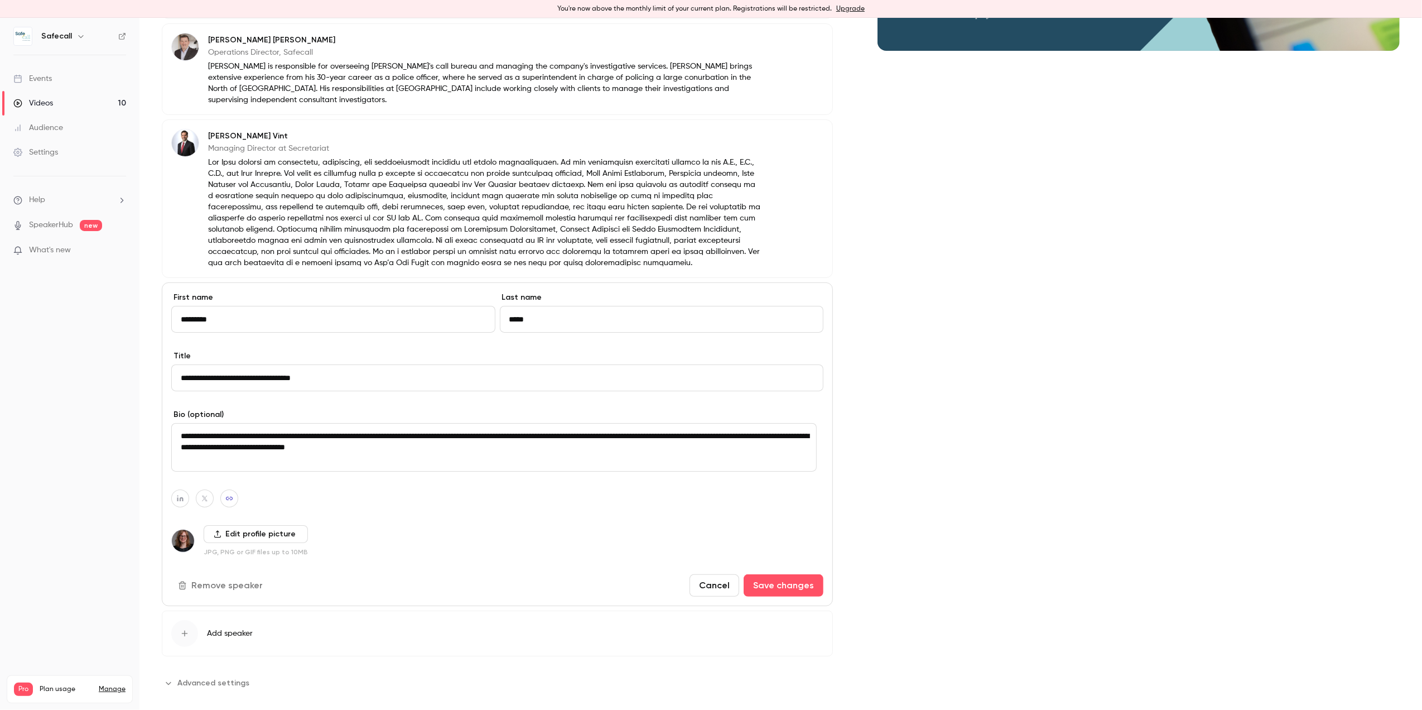 The image size is (1422, 710). What do you see at coordinates (497, 633) in the screenshot?
I see `button: Add speaker` at bounding box center [497, 633].